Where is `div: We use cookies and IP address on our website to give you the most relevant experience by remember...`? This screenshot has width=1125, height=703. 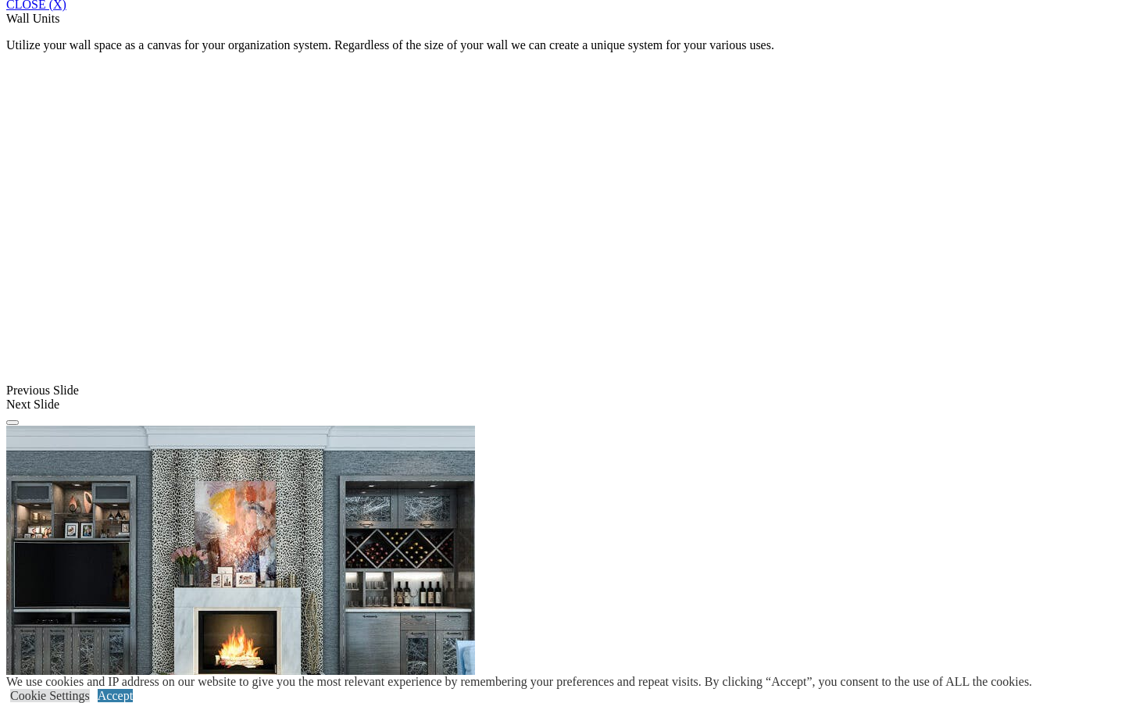
div: We use cookies and IP address on our website to give you the most relevant experience by remember... is located at coordinates (519, 682).